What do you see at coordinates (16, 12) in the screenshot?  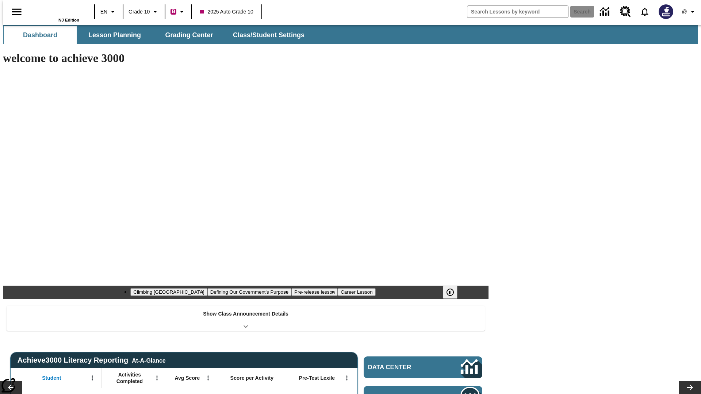 I see `button: Open side menu` at bounding box center [16, 12].